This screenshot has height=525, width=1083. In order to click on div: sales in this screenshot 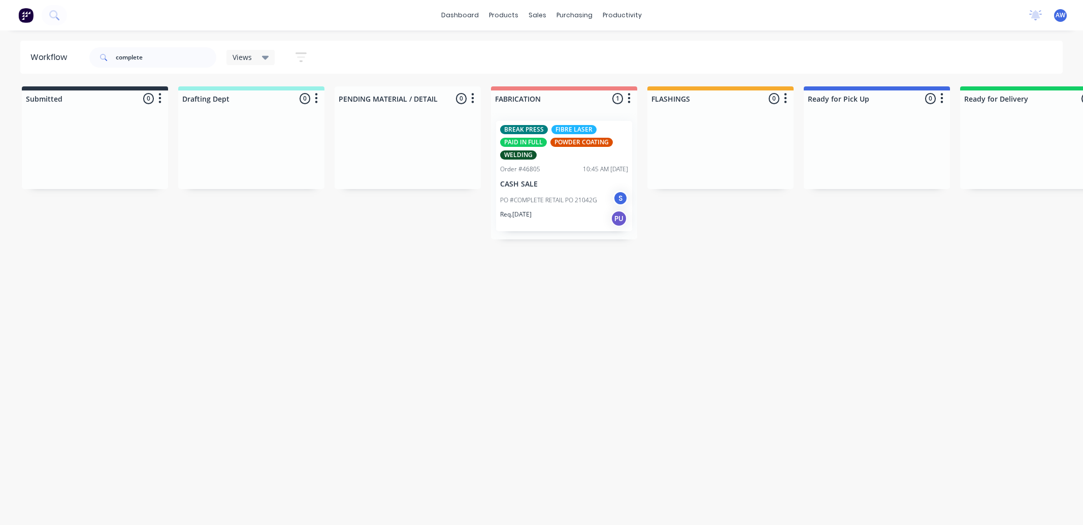, I will do `click(537, 15)`.